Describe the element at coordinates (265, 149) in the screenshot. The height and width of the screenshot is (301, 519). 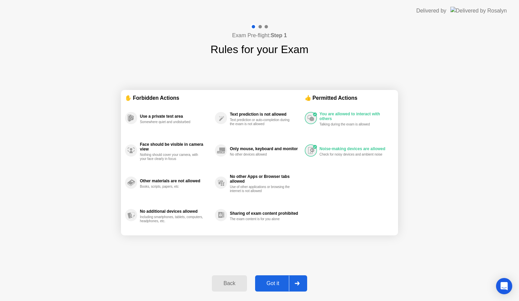
I see `div: Only mouse, keyboard and monitor` at that location.